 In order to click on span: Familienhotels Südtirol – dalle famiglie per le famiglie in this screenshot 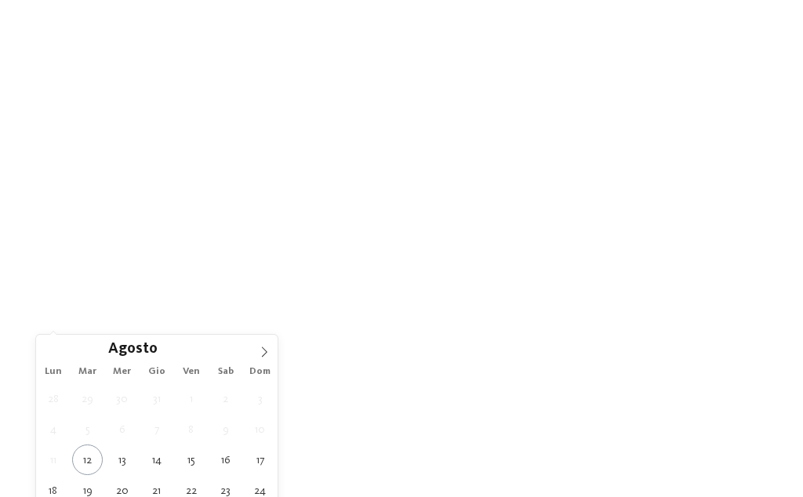, I will do `click(401, 108)`.